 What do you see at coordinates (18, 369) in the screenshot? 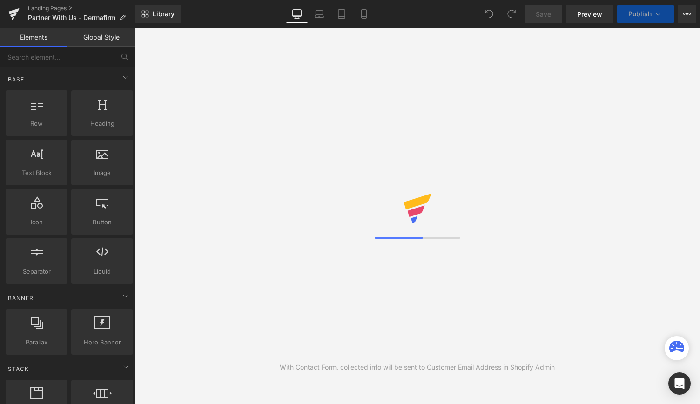
I see `span: Stack` at bounding box center [18, 369].